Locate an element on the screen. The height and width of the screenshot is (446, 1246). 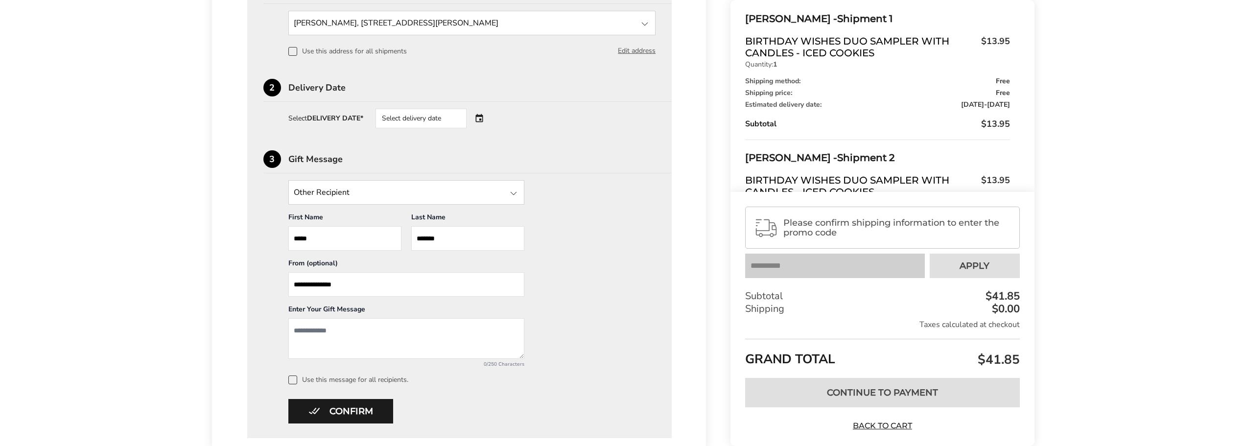
a: Back to Cart is located at coordinates (882, 426).